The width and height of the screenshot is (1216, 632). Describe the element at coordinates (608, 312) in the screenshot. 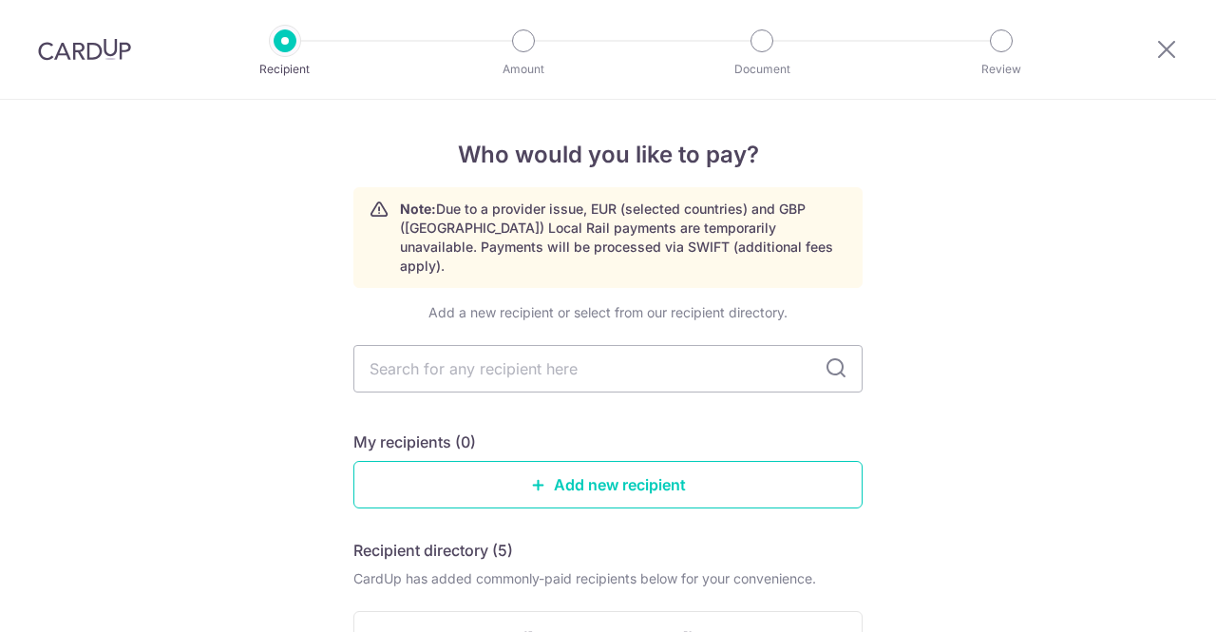

I see `div: Add a new recipient or select from our recipient directory.` at that location.